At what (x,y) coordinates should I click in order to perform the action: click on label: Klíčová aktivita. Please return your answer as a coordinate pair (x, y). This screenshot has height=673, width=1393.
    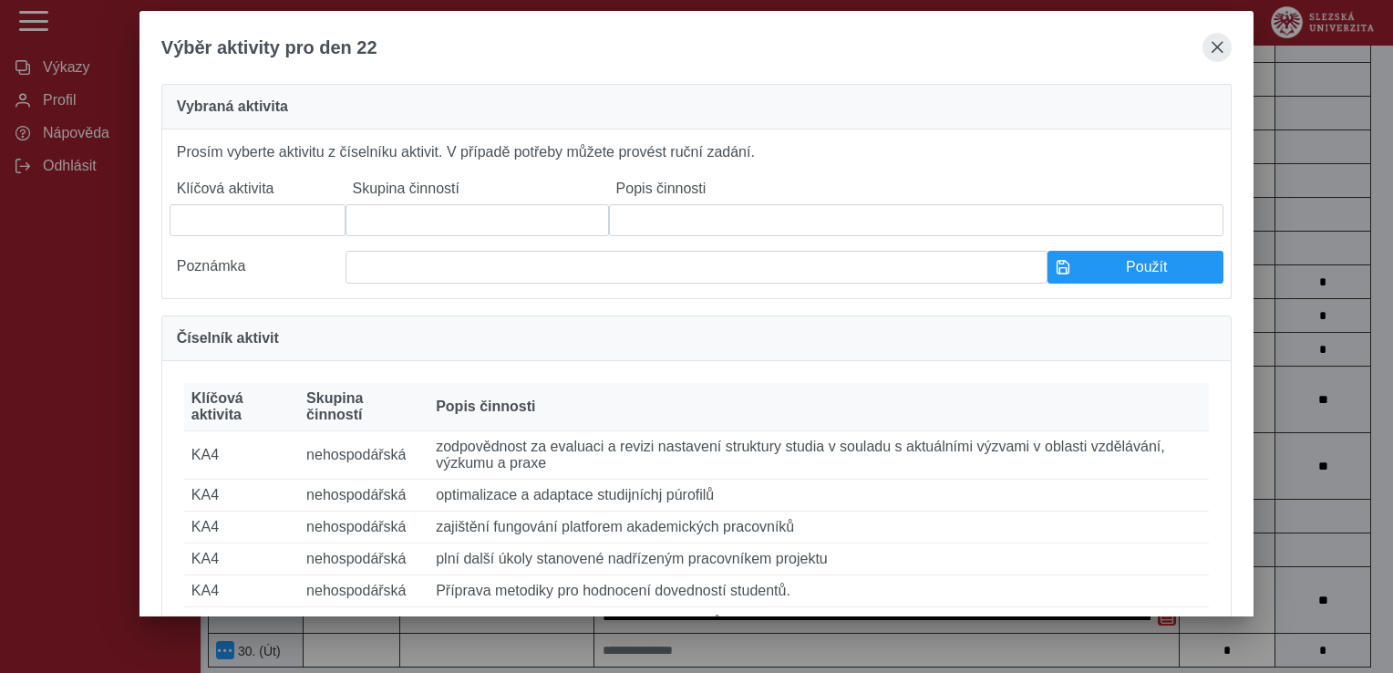
    Looking at the image, I should click on (257, 189).